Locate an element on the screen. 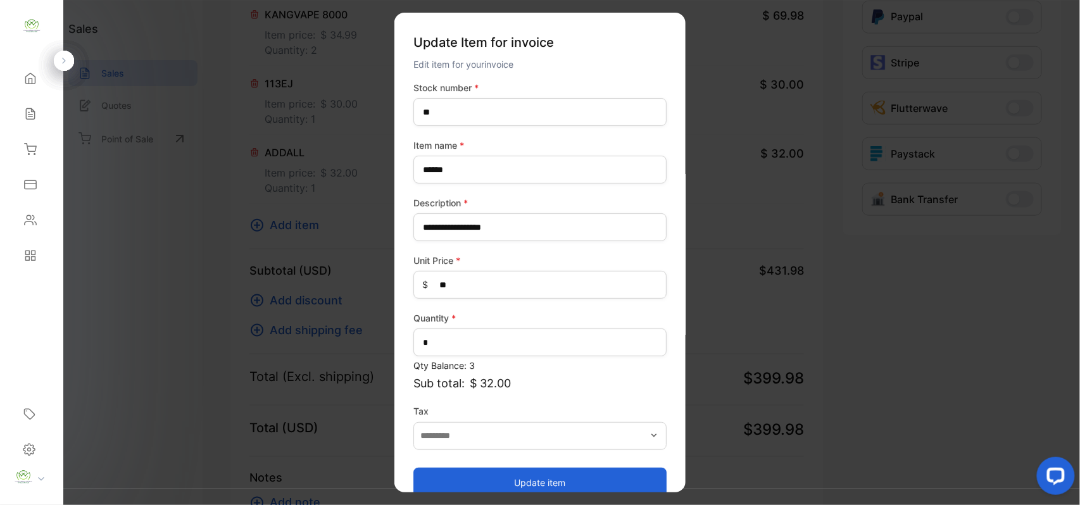 This screenshot has height=505, width=1080. button: Open LiveChat chat widget is located at coordinates (29, 24).